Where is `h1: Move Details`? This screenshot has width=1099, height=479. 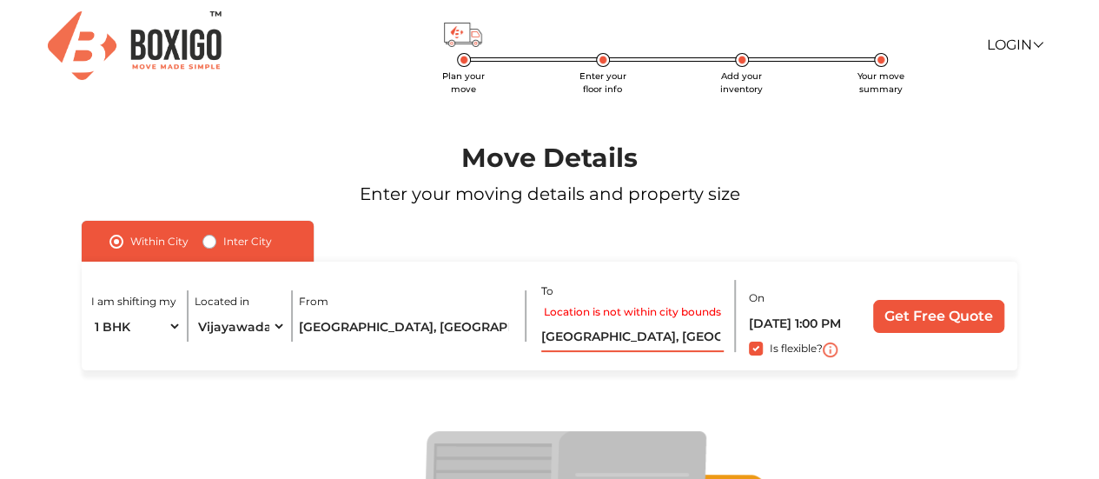
h1: Move Details is located at coordinates (550, 158).